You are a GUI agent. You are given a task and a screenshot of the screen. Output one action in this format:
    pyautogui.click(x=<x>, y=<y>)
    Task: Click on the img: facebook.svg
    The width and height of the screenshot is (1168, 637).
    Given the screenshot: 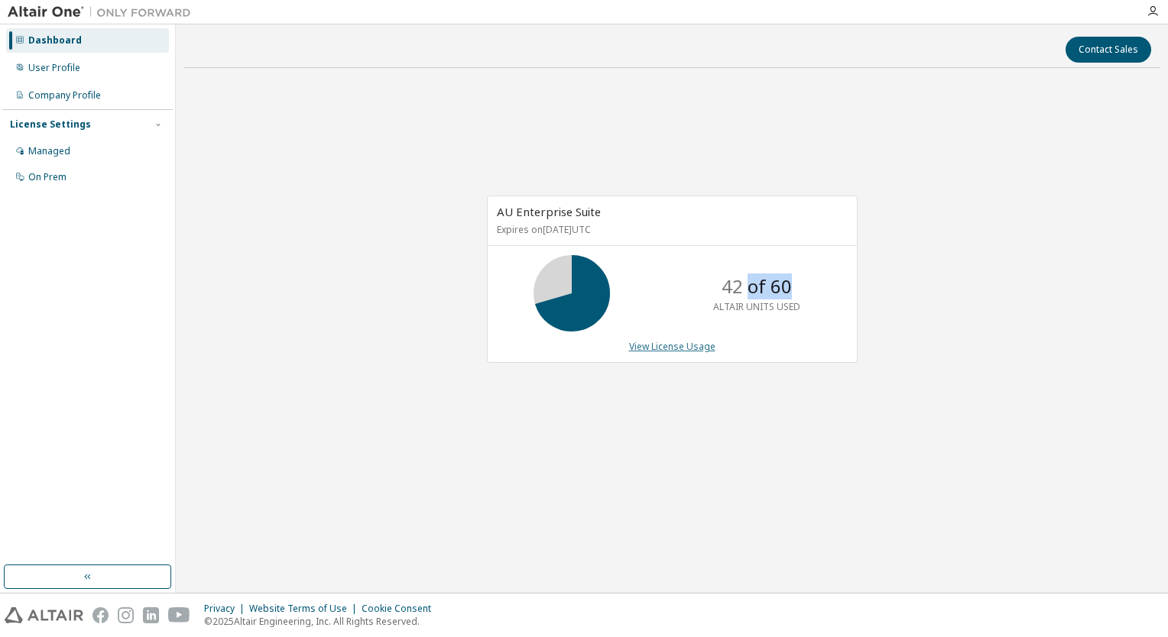 What is the action you would take?
    pyautogui.click(x=100, y=615)
    